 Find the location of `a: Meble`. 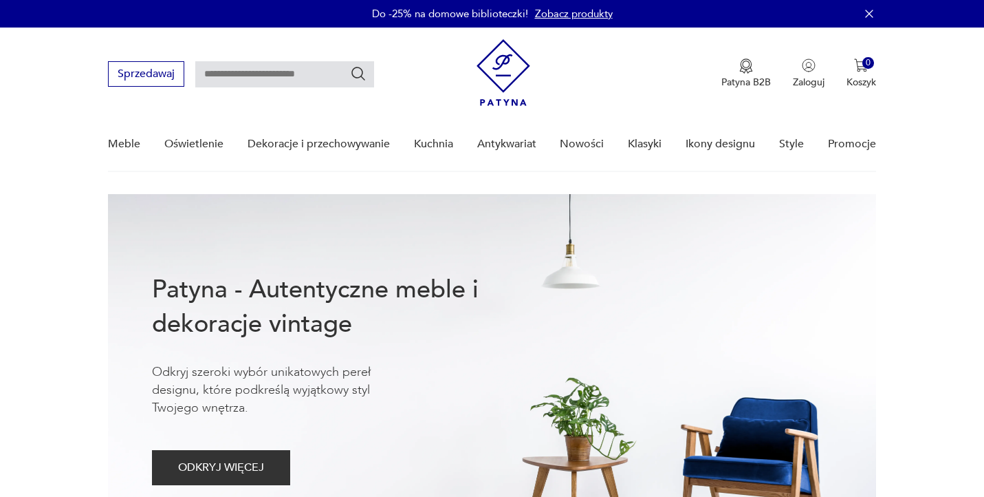

a: Meble is located at coordinates (124, 144).